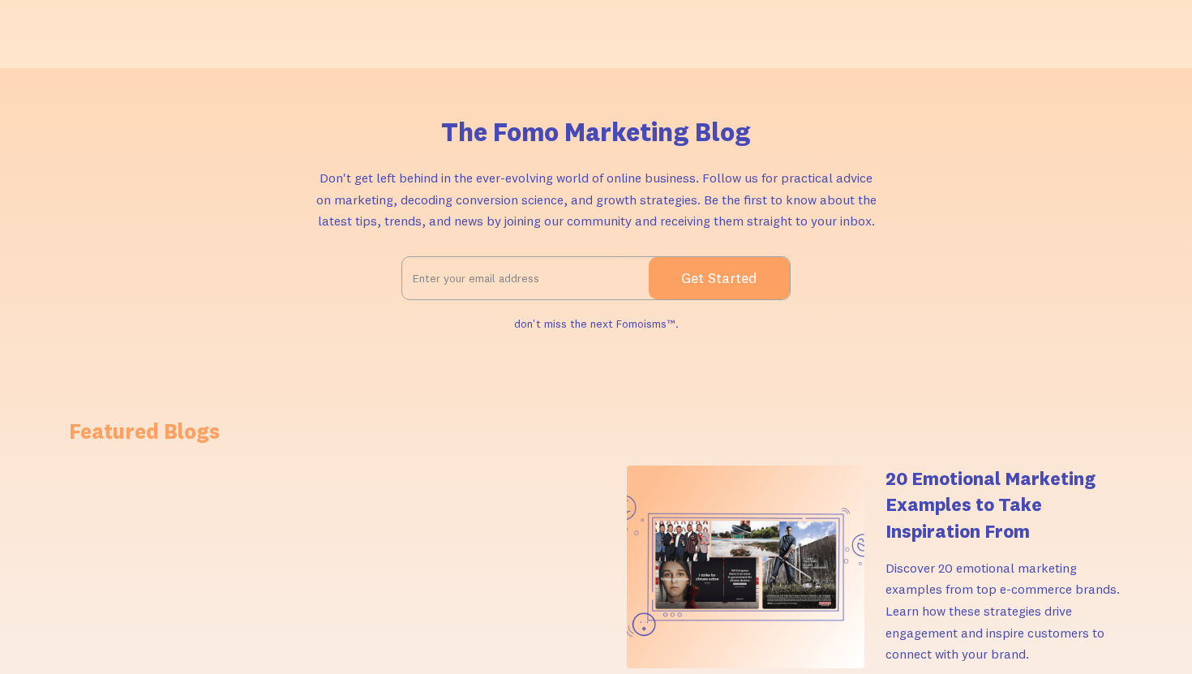  I want to click on h1: The Fomo Marketing Blog, so click(596, 132).